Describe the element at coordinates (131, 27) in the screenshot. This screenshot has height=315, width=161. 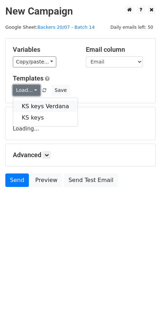
I see `span: Daily emails left: 50` at that location.